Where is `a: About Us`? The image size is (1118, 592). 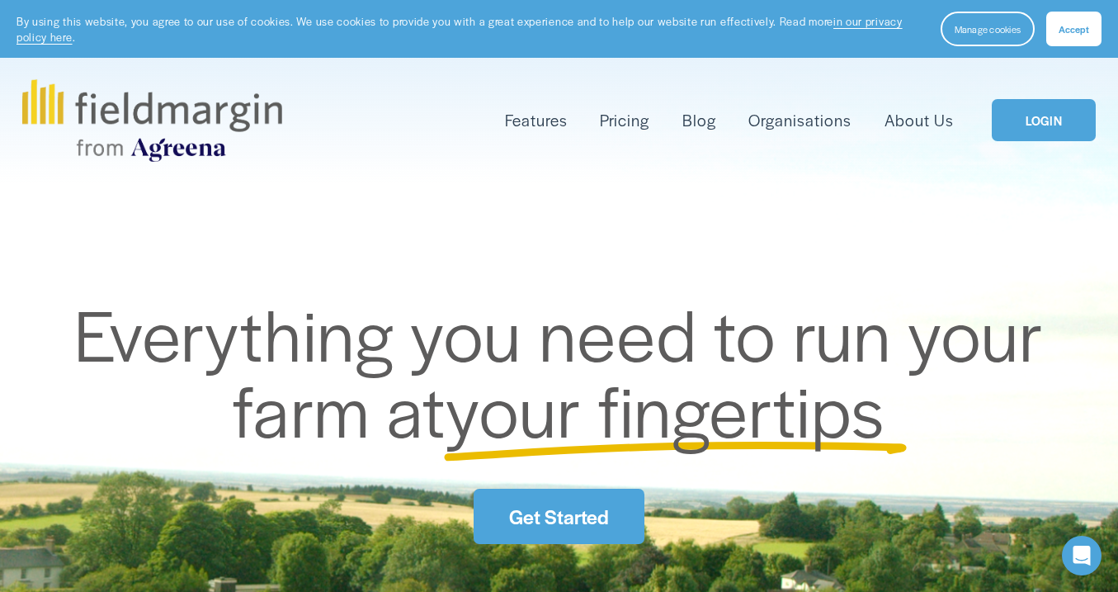
a: About Us is located at coordinates (919, 120).